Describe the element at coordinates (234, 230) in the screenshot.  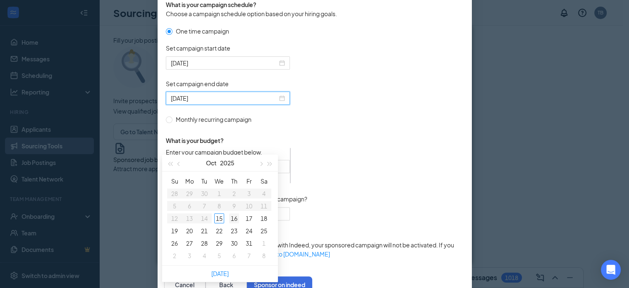
I see `div: 23` at that location.